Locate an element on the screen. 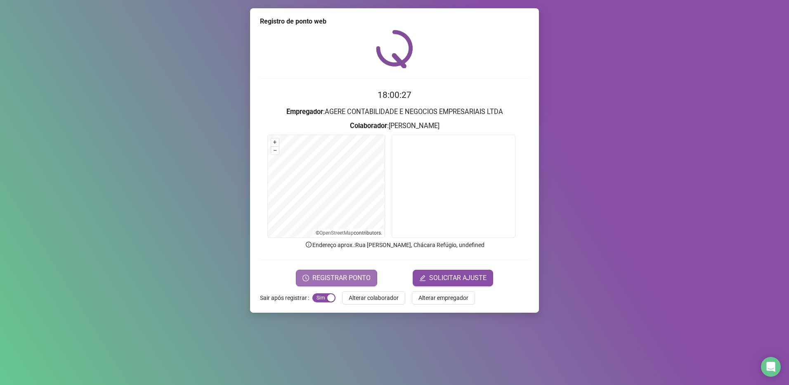 The height and width of the screenshot is (385, 789). button: editSOLICITAR AJUSTE is located at coordinates (453, 278).